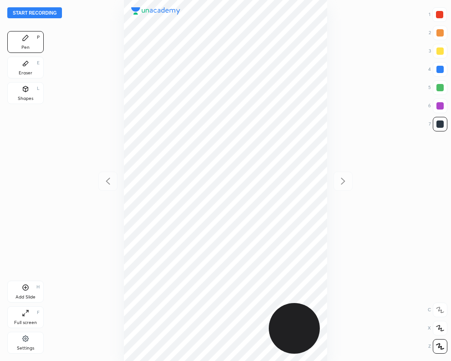  What do you see at coordinates (26, 348) in the screenshot?
I see `div: Settings` at bounding box center [26, 348].